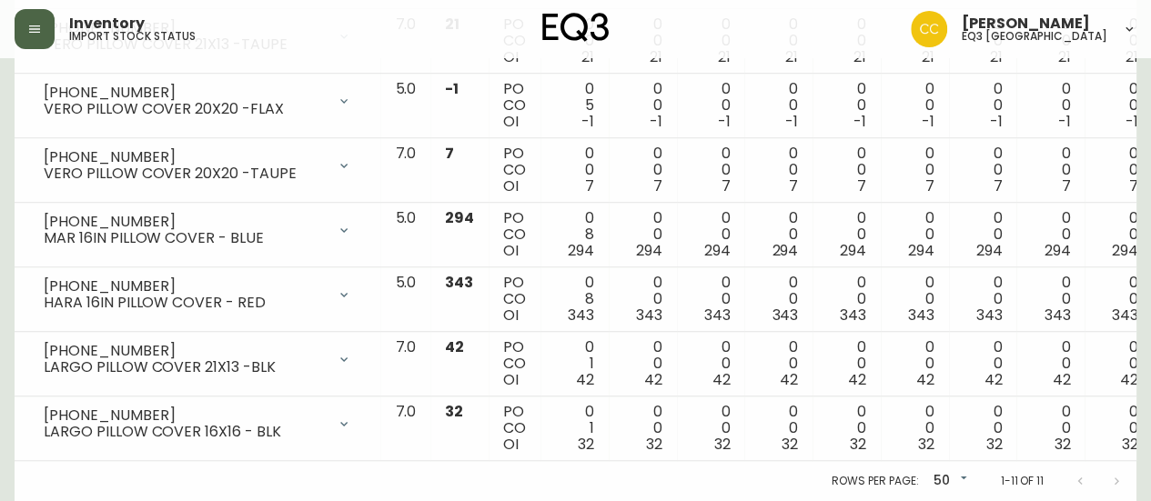 The width and height of the screenshot is (1151, 501). Describe the element at coordinates (576, 27) in the screenshot. I see `img: logo` at that location.